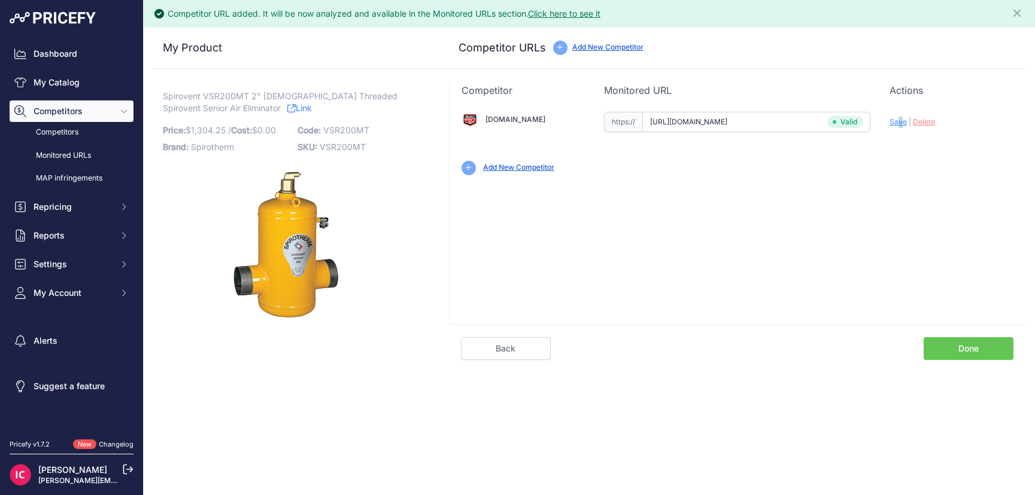 The image size is (1035, 495). What do you see at coordinates (84, 445) in the screenshot?
I see `span: New` at bounding box center [84, 445].